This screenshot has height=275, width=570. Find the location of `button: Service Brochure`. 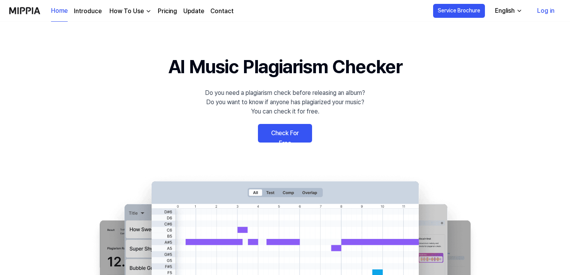

button: Service Brochure is located at coordinates (459, 11).